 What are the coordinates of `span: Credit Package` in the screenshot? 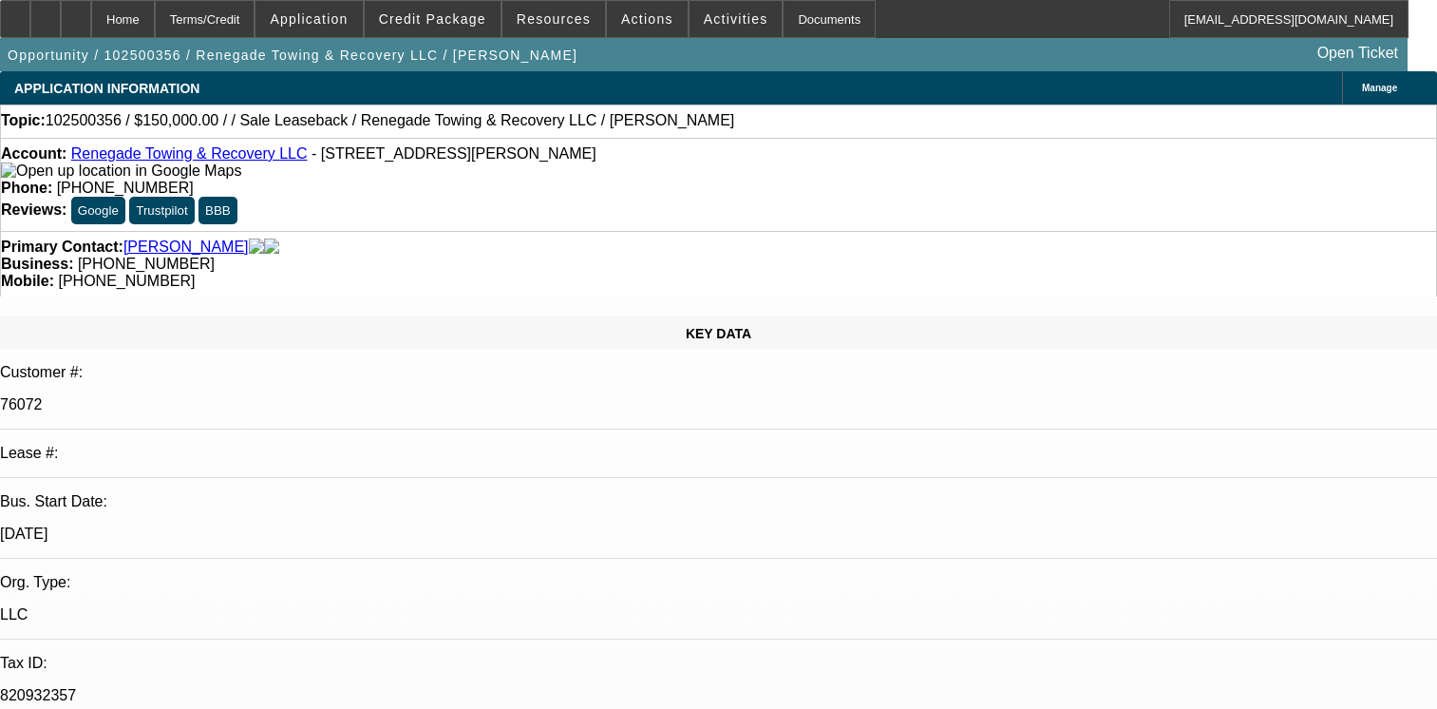 It's located at (432, 19).